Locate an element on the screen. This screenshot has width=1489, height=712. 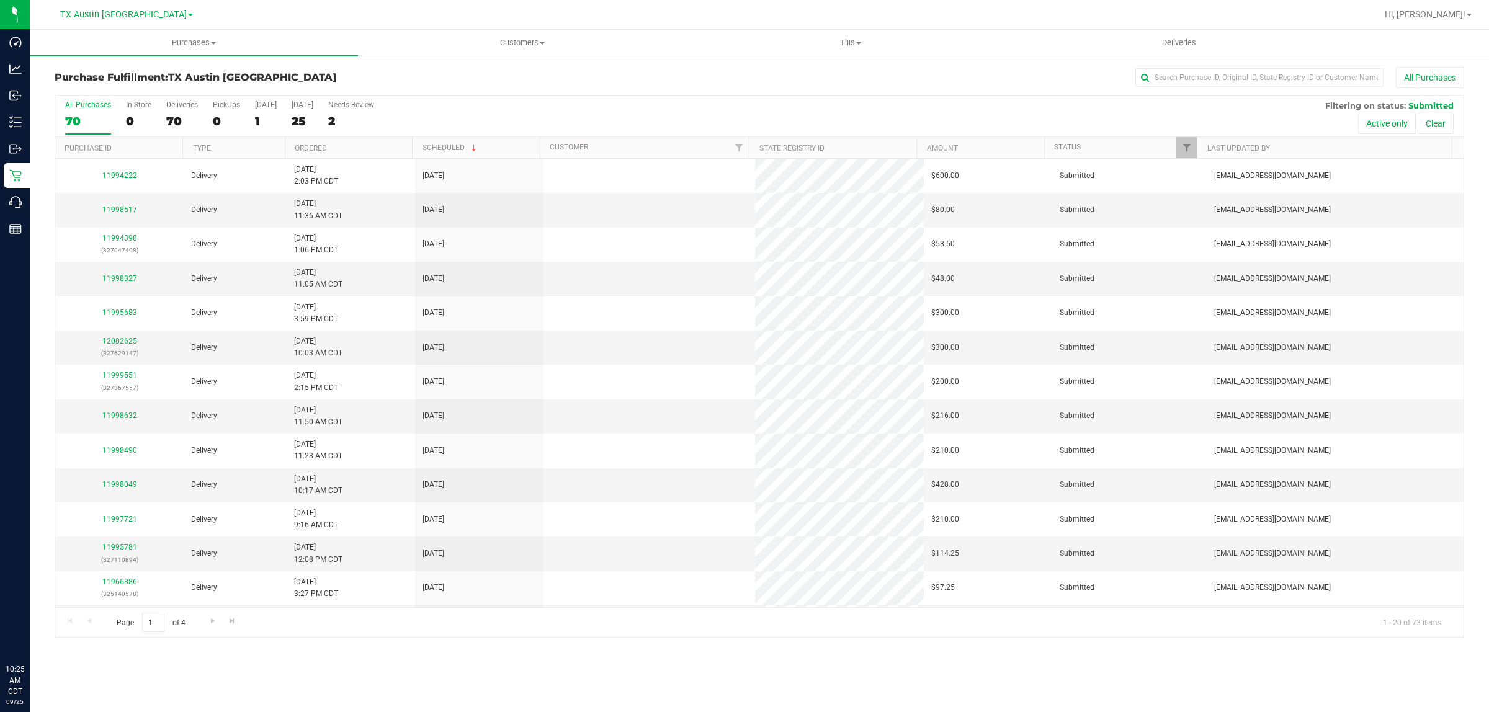
span: Tills is located at coordinates (850, 43).